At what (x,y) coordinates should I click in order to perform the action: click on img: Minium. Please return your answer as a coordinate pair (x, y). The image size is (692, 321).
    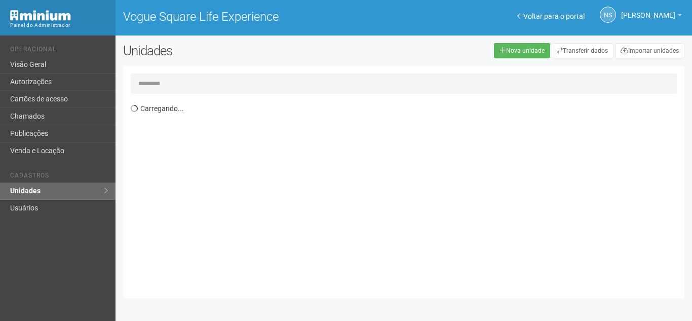
    Looking at the image, I should click on (41, 15).